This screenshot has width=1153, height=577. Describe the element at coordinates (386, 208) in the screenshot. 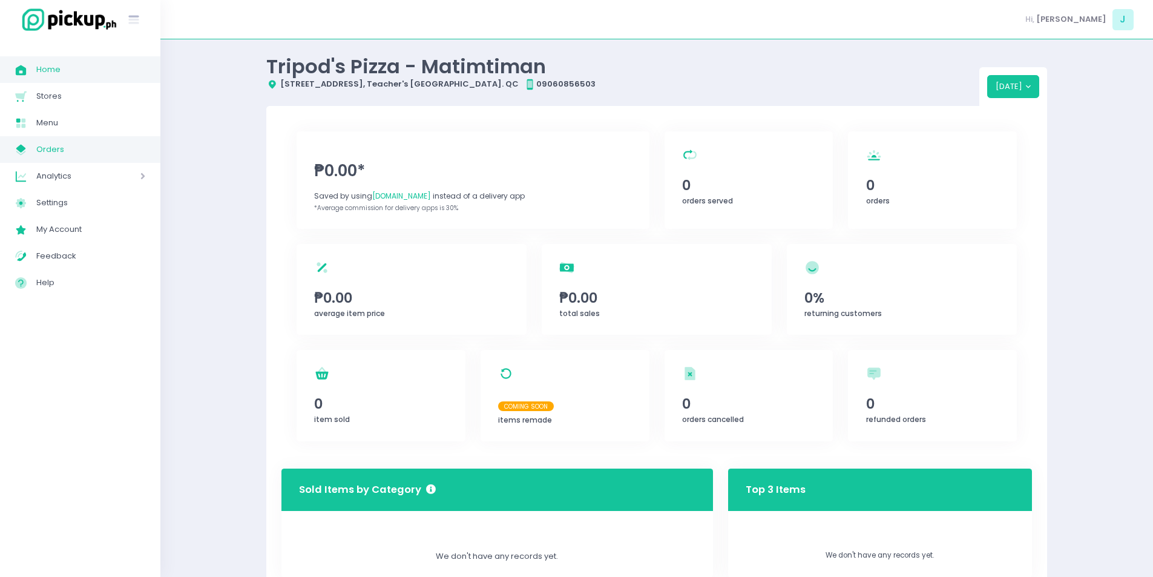

I see `span: *Average commission for delivery apps is 30%` at that location.